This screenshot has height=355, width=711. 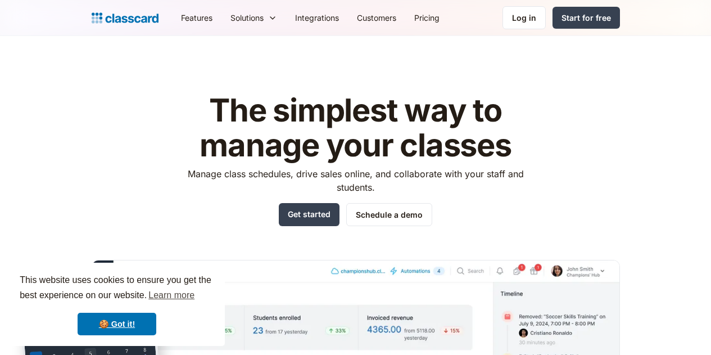 I want to click on span: This website uses cookies to ensure you get the best experience on our website., so click(x=117, y=288).